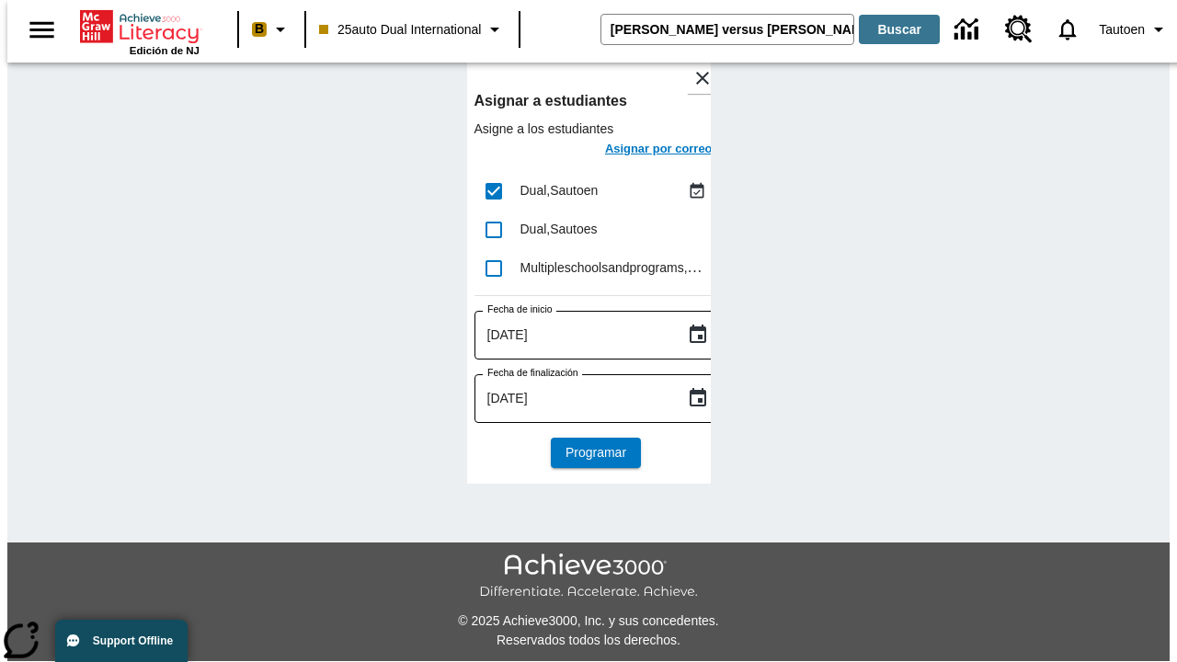  What do you see at coordinates (596, 452) in the screenshot?
I see `button: Programar` at bounding box center [596, 452].